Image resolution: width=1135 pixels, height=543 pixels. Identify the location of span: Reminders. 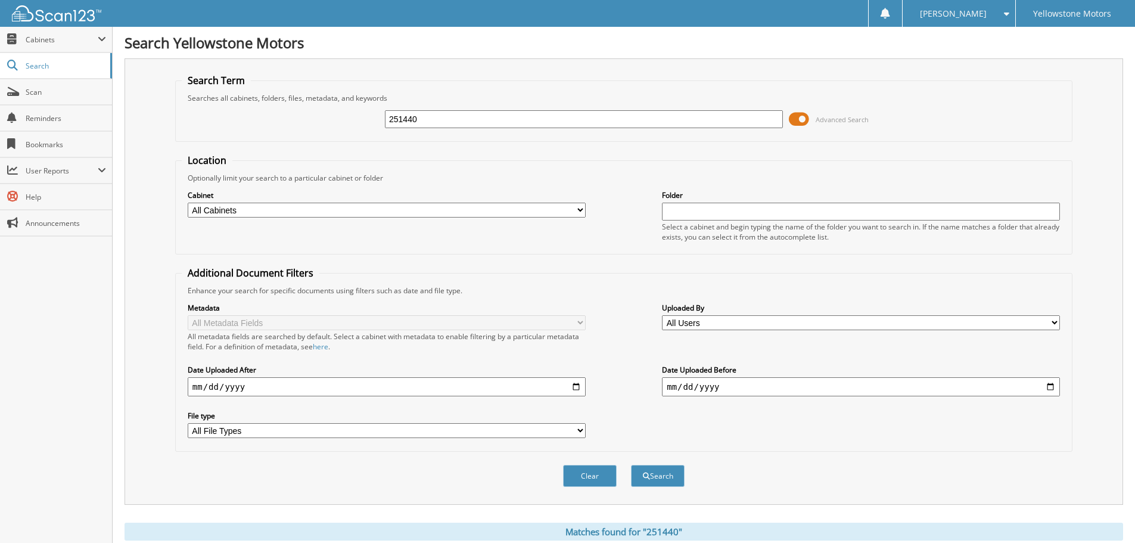
(66, 118).